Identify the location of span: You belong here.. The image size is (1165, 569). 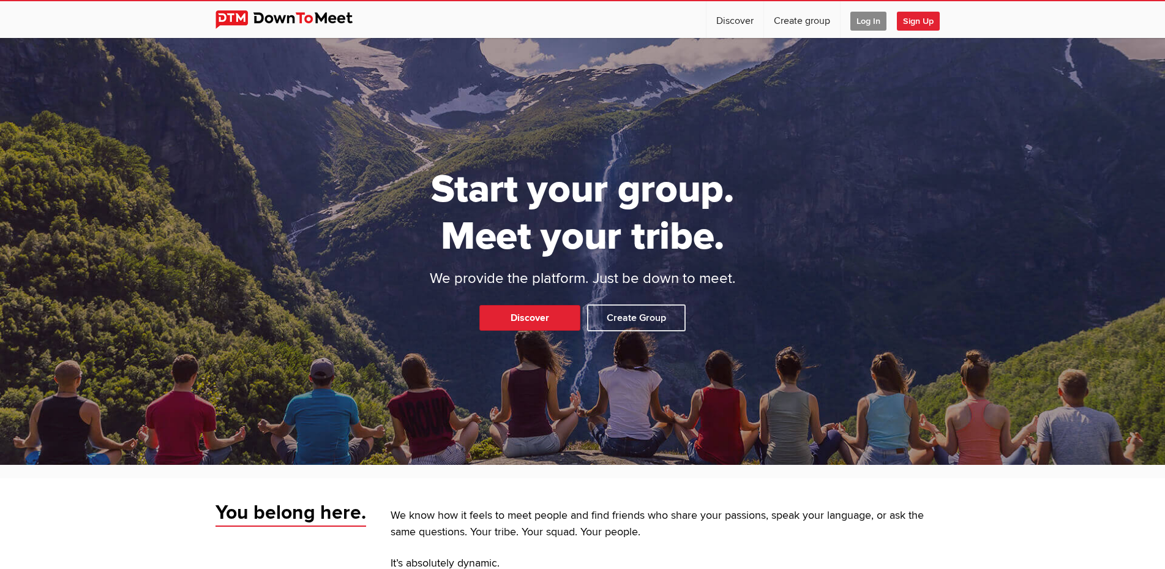
(291, 513).